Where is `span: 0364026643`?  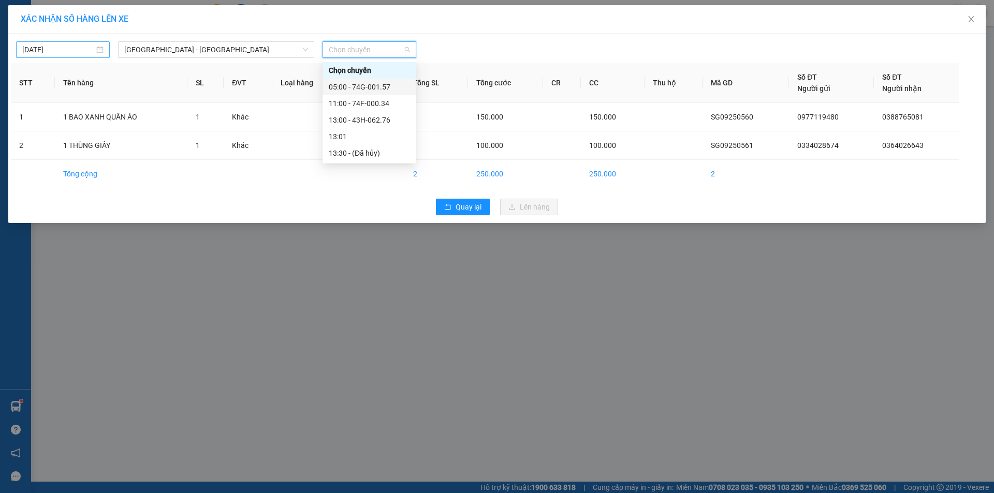 span: 0364026643 is located at coordinates (903, 145).